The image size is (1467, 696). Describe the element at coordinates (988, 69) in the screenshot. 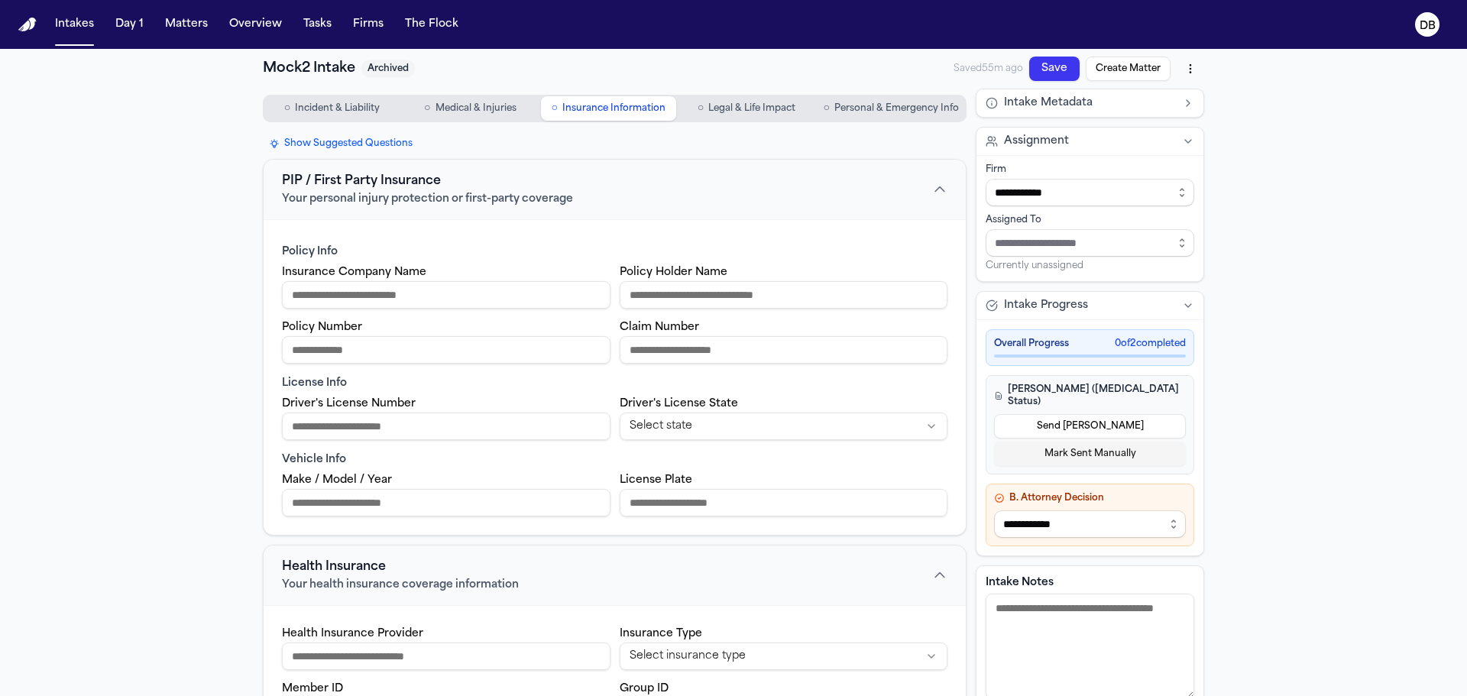

I see `span: Saved 55m ago` at that location.